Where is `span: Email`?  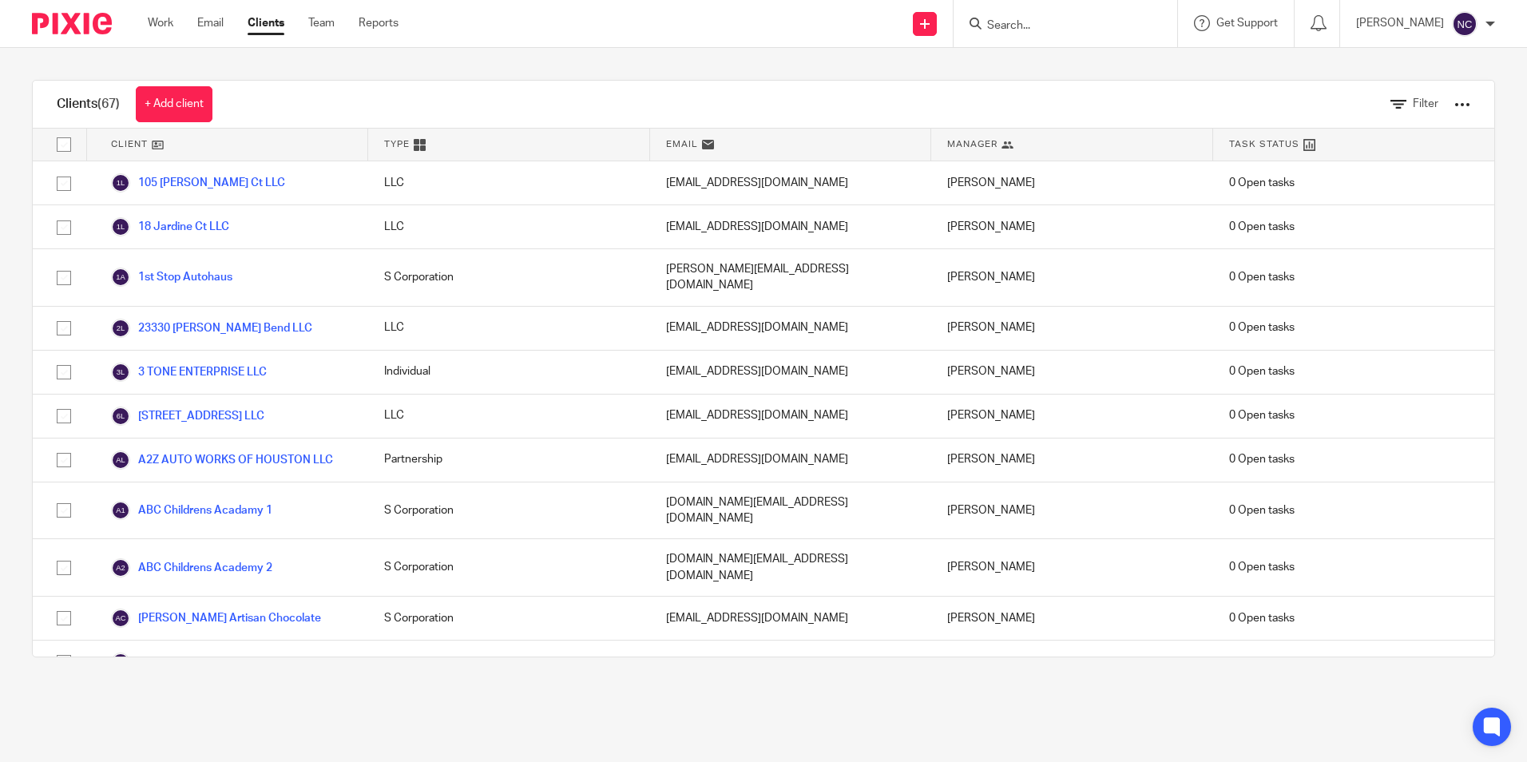 span: Email is located at coordinates (682, 144).